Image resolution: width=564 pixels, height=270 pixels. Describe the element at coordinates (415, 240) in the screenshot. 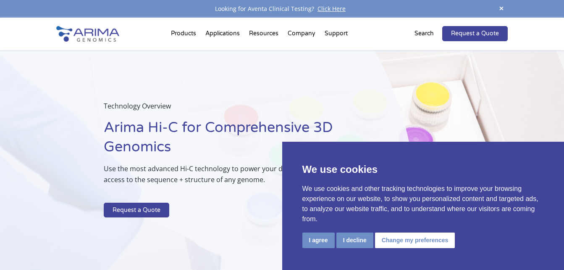

I see `button: Change my preferences` at that location.